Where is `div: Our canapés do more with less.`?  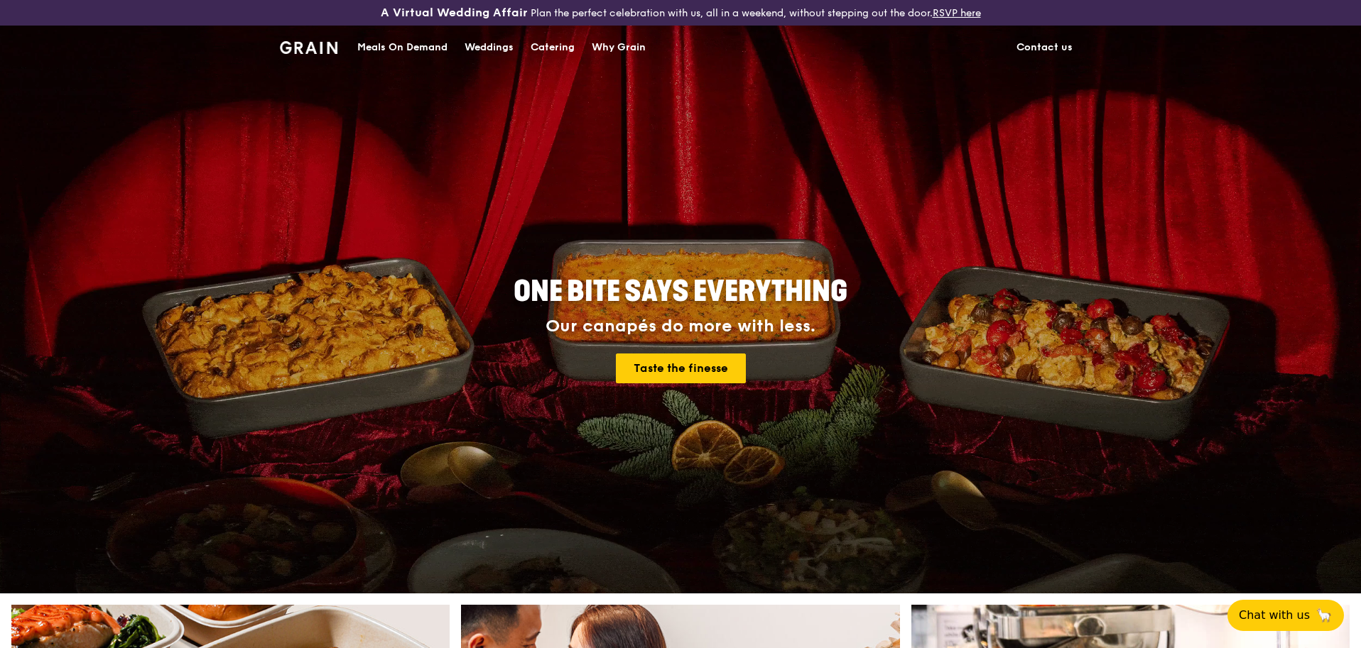 div: Our canapés do more with less. is located at coordinates (680, 327).